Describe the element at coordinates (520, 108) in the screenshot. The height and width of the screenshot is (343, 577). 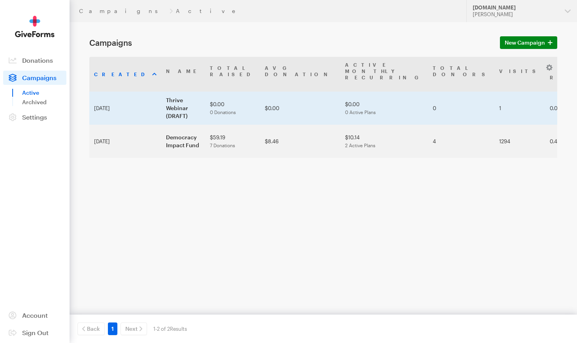
I see `td: 1` at that location.